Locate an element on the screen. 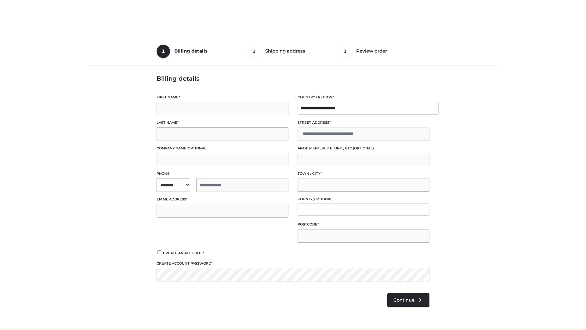 Image resolution: width=586 pixels, height=330 pixels. input: Create an account? is located at coordinates (159, 252).